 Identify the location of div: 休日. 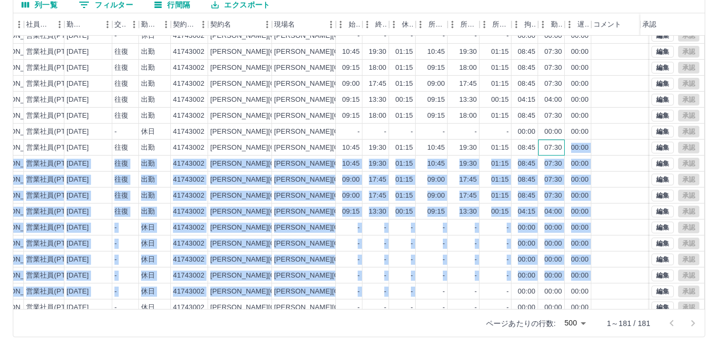
(148, 243).